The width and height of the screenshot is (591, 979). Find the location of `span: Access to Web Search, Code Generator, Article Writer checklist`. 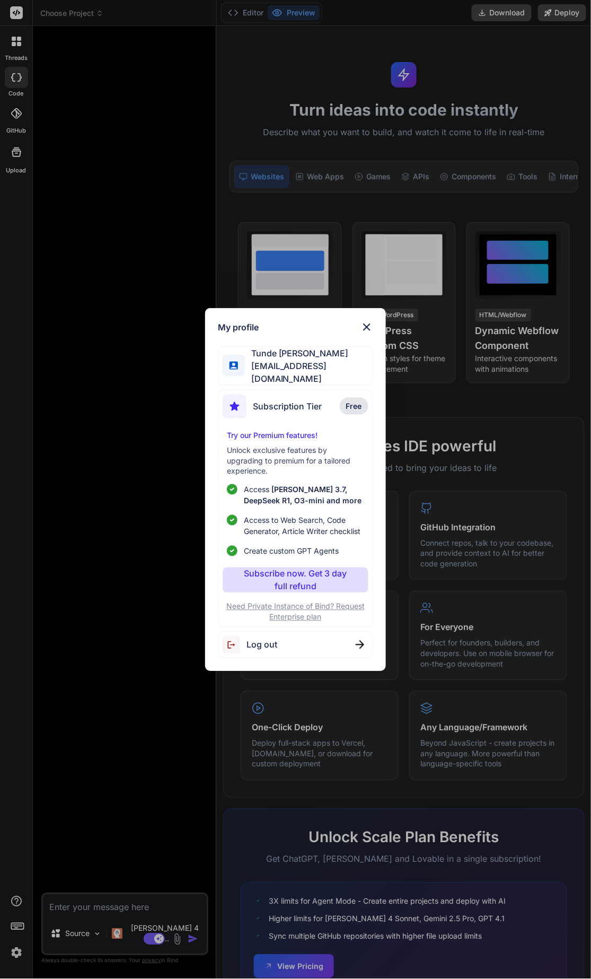

span: Access to Web Search, Code Generator, Article Writer checklist is located at coordinates (304, 526).